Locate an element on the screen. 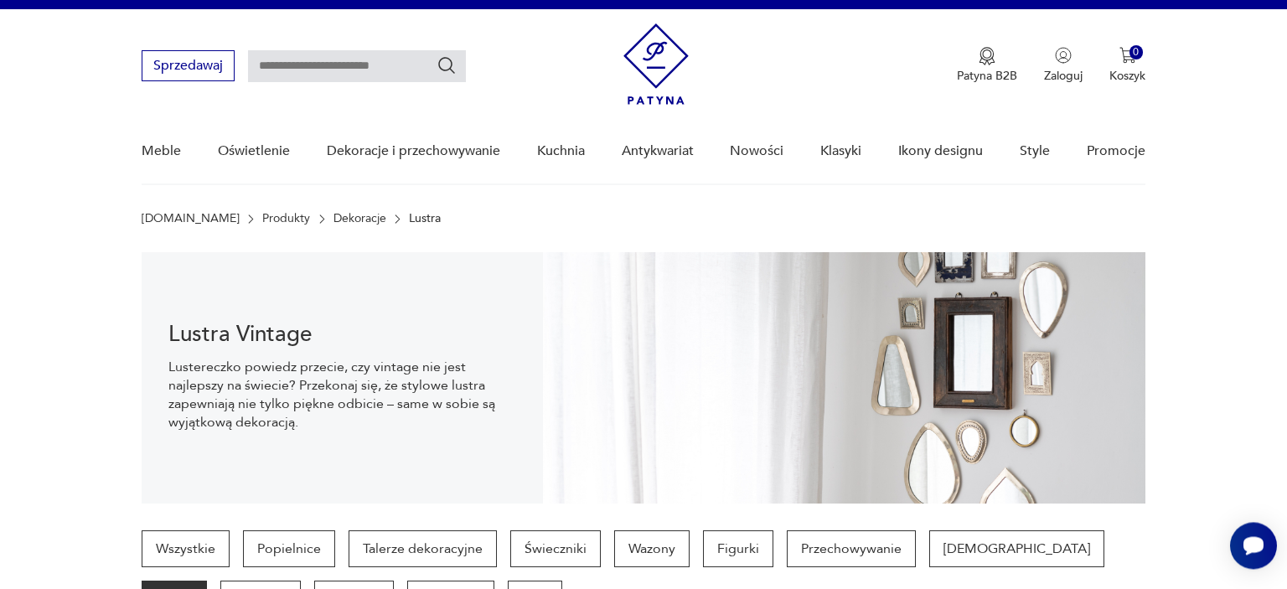  img: Patyna - sklep z meblami i dekoracjami vintage is located at coordinates (656, 64).